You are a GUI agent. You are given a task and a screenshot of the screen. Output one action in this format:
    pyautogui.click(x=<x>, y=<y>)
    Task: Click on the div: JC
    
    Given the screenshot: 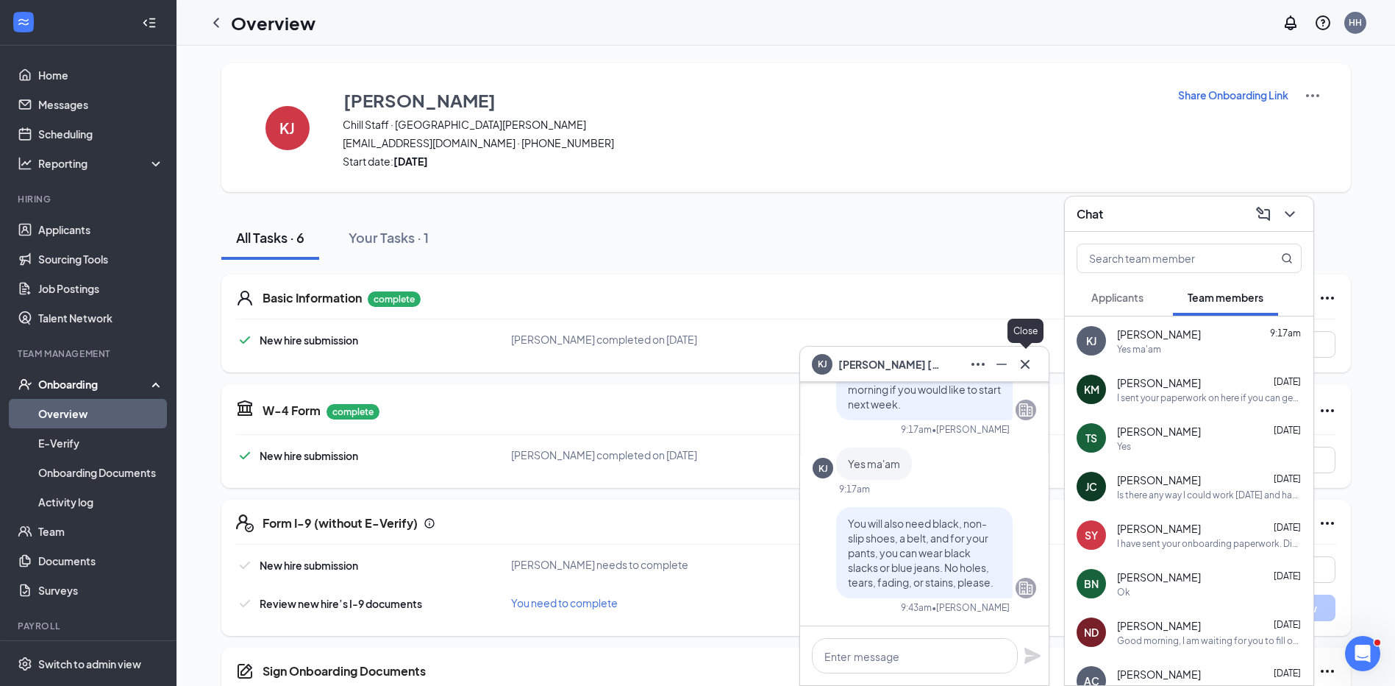 What is the action you would take?
    pyautogui.click(x=1092, y=486)
    